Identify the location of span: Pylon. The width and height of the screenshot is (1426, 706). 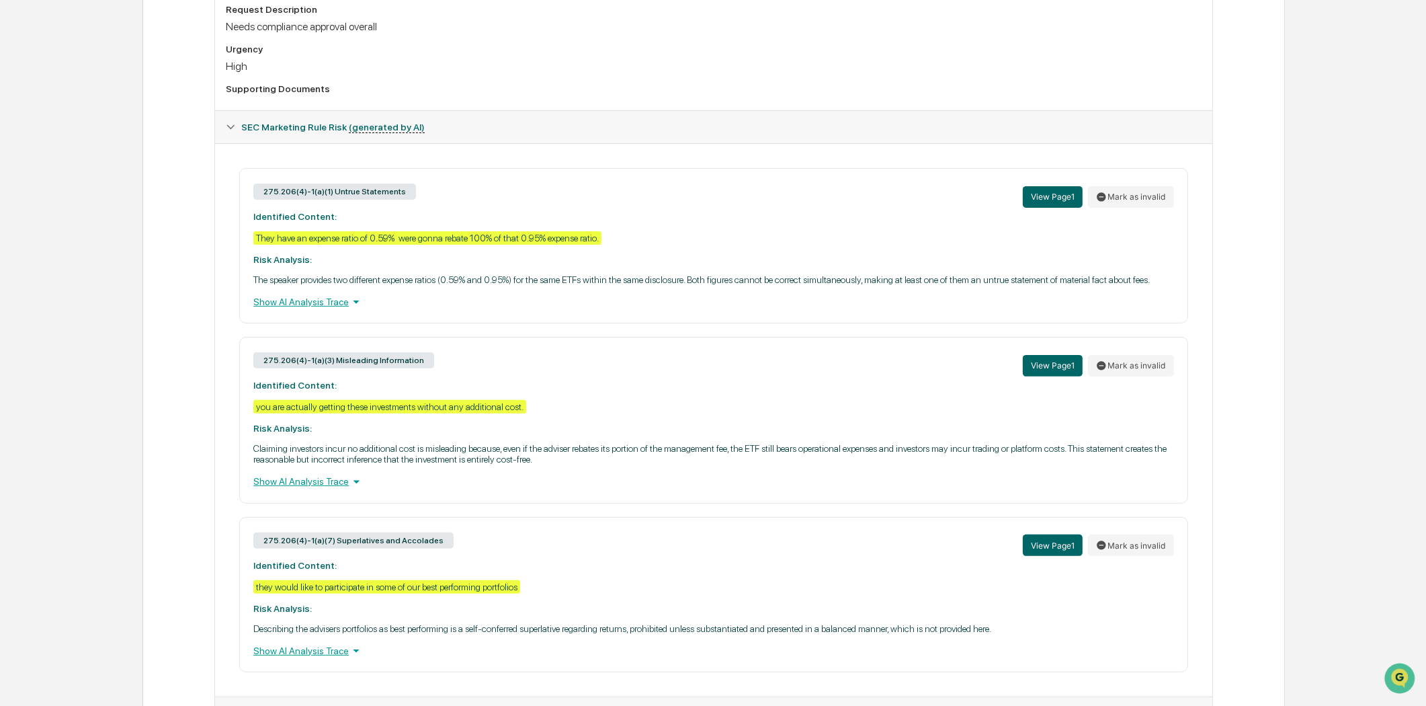
(148, 233).